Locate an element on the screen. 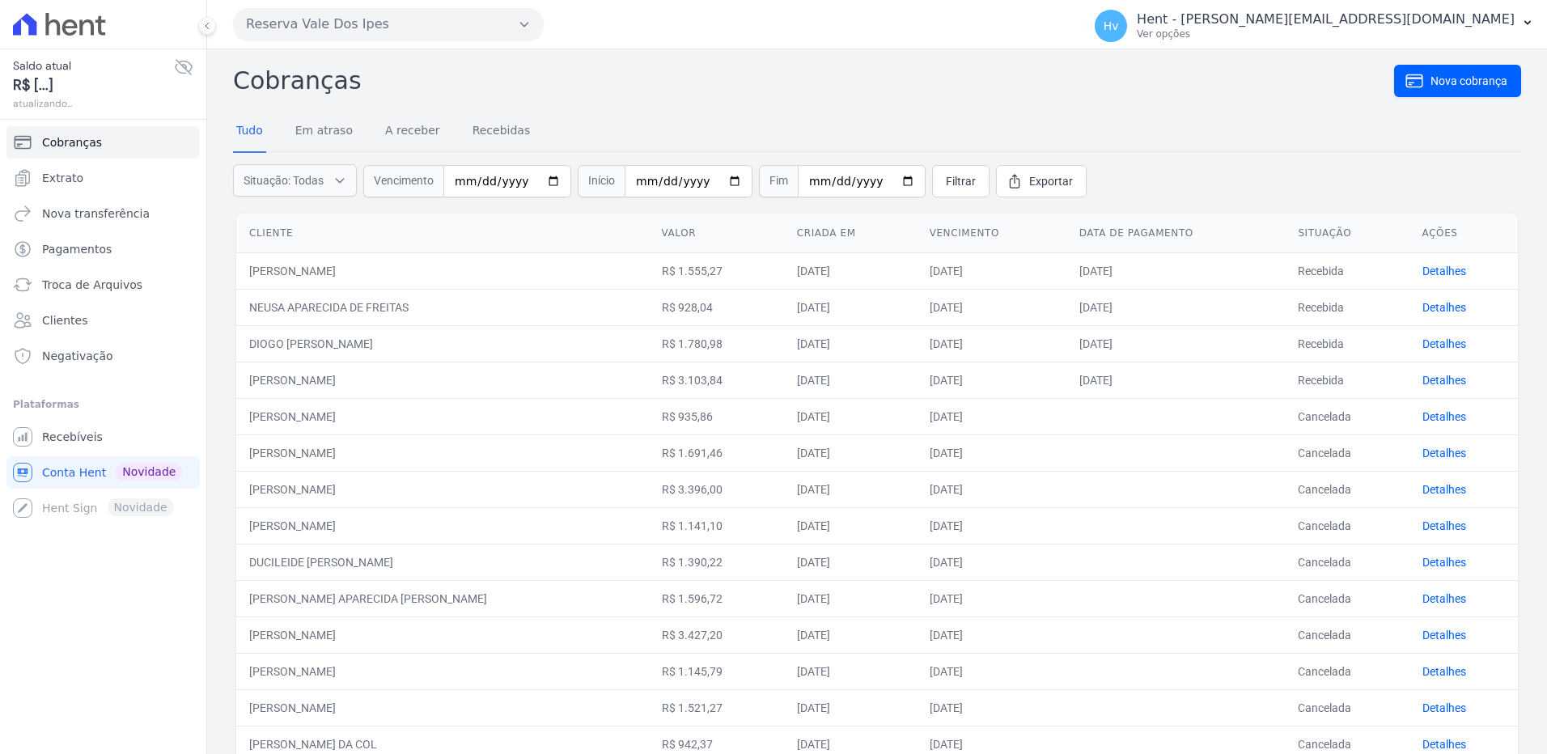 Image resolution: width=1547 pixels, height=754 pixels. span: Cobranças is located at coordinates (72, 142).